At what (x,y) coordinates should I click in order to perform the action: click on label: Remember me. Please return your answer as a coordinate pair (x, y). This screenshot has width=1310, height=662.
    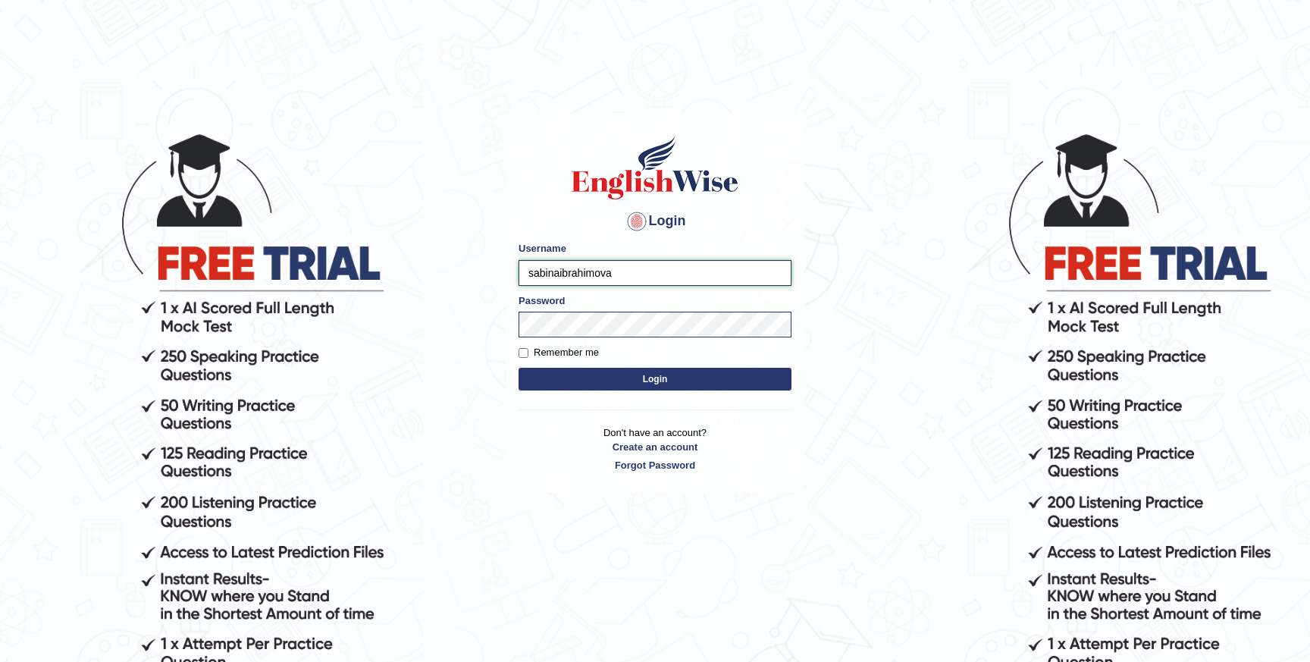
    Looking at the image, I should click on (559, 353).